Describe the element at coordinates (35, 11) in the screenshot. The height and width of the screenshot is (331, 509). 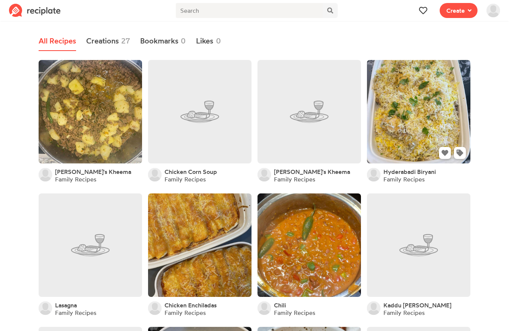
I see `img: Reciplate` at that location.